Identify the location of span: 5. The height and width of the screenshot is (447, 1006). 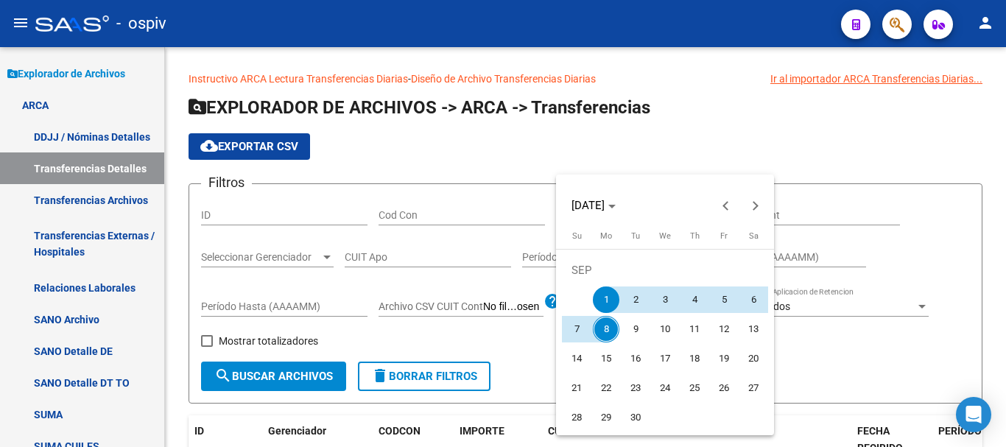
(724, 300).